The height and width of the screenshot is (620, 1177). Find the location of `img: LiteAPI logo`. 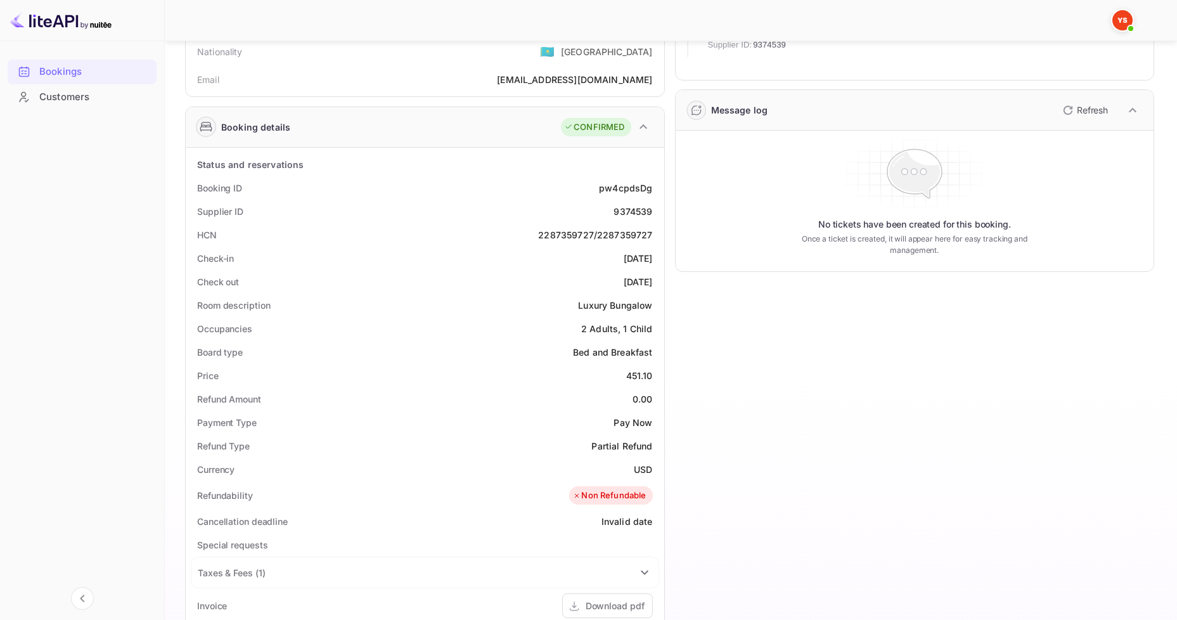

img: LiteAPI logo is located at coordinates (61, 20).